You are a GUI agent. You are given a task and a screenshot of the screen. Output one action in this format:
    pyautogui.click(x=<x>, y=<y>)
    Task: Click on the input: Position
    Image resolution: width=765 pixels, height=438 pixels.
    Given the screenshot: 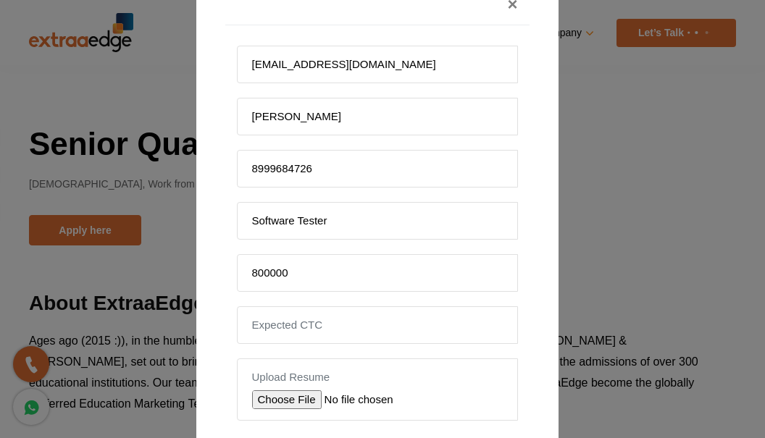 What is the action you would take?
    pyautogui.click(x=377, y=221)
    